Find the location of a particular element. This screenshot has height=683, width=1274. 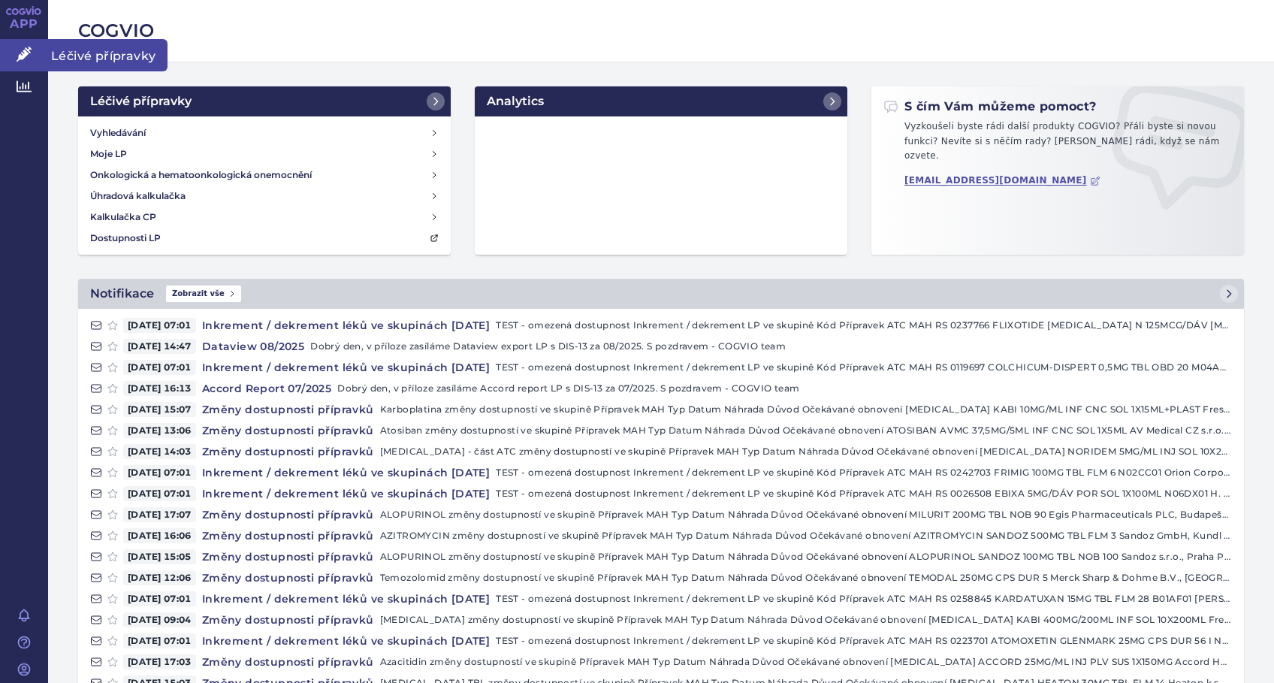

h4: Dostupnosti LP is located at coordinates (125, 238).